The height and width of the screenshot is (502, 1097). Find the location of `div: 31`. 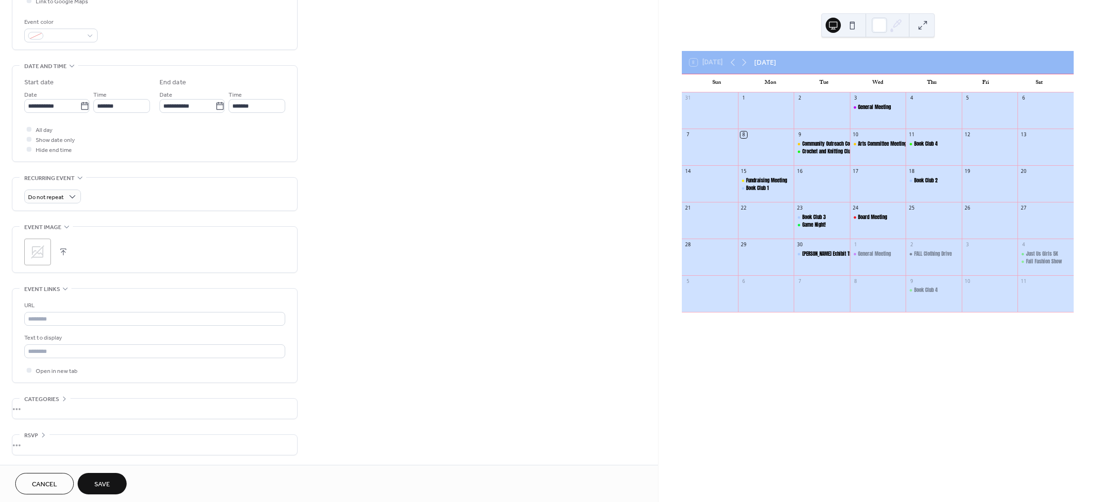

div: 31 is located at coordinates (688, 98).